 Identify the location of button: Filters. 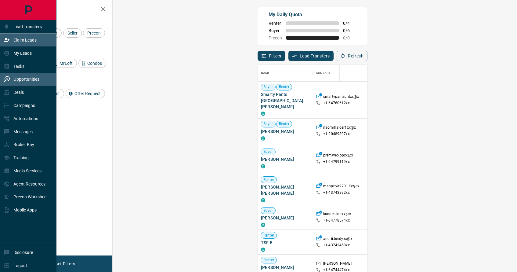
(272, 56).